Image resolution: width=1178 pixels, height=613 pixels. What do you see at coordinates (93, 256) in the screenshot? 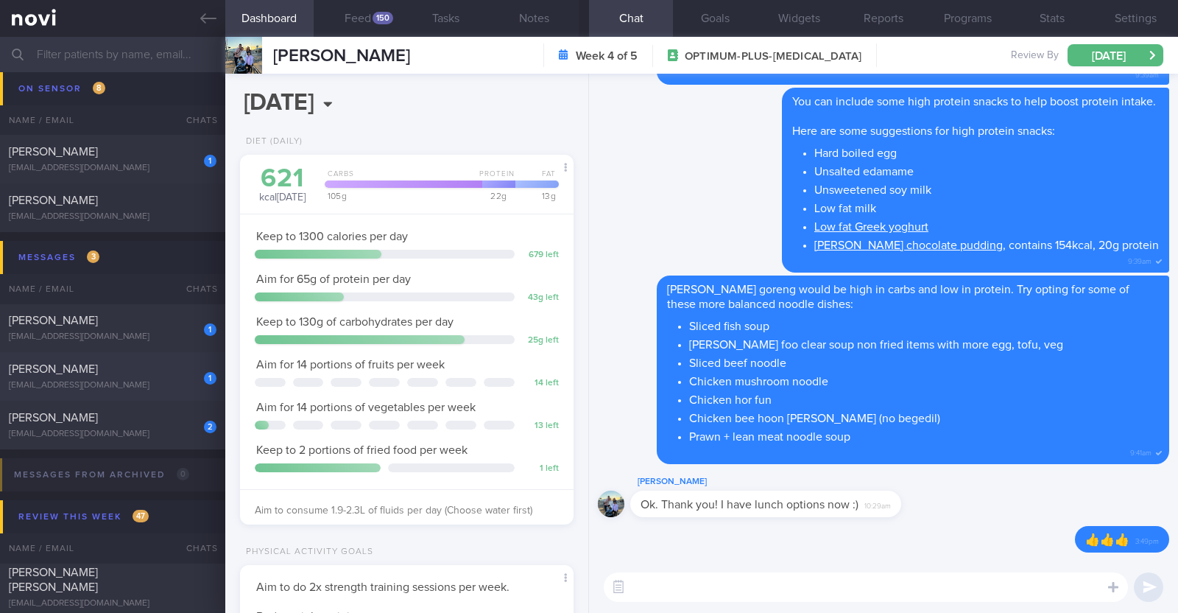
I see `span: 3` at bounding box center [93, 256].